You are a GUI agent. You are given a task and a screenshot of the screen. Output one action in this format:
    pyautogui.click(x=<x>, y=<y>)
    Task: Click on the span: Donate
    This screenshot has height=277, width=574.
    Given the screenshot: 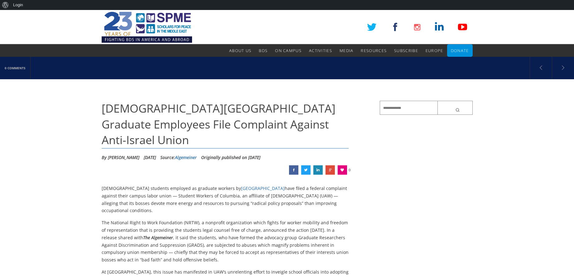 What is the action you would take?
    pyautogui.click(x=460, y=51)
    